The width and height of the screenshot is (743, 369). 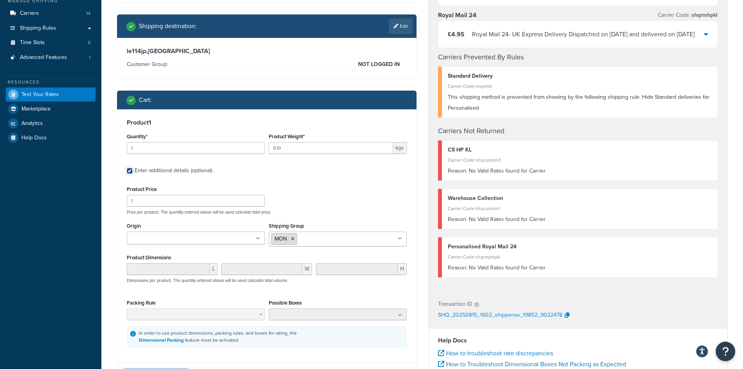 I want to click on div: Warehouse Collection, so click(x=580, y=198).